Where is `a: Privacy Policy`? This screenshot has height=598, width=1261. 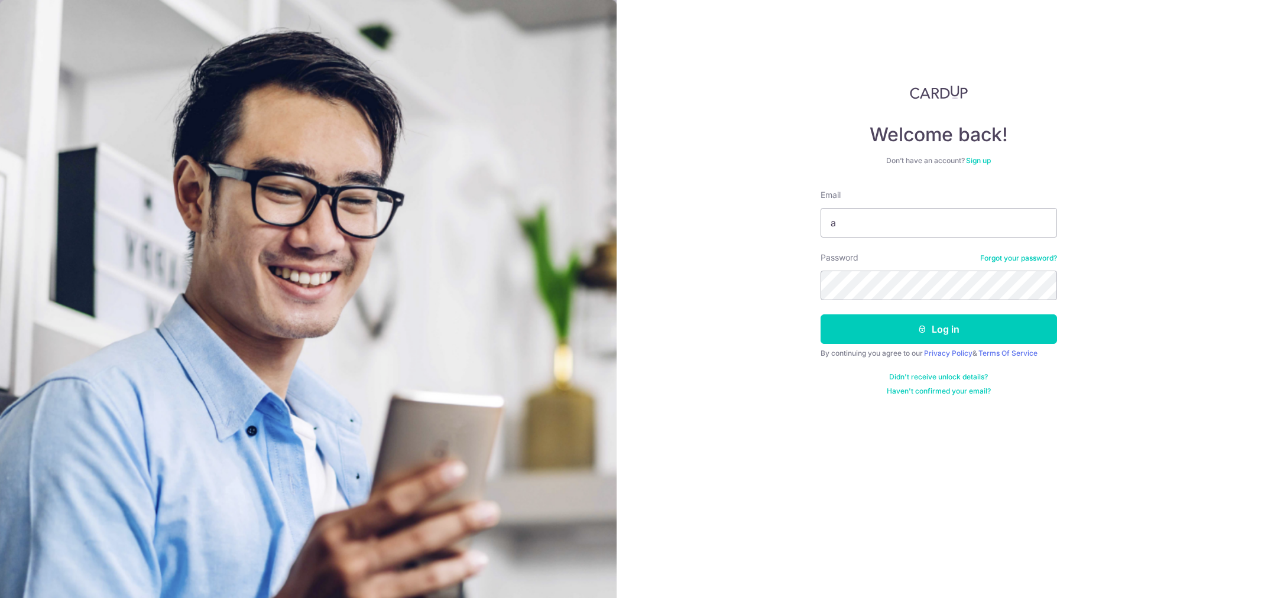
a: Privacy Policy is located at coordinates (948, 353).